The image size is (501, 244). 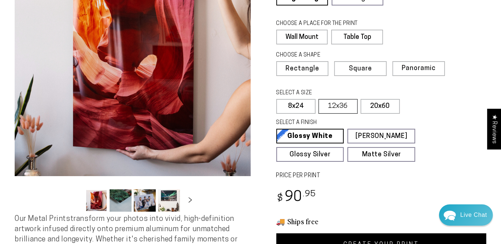 What do you see at coordinates (381, 154) in the screenshot?
I see `a: Matte Silver` at bounding box center [381, 154].